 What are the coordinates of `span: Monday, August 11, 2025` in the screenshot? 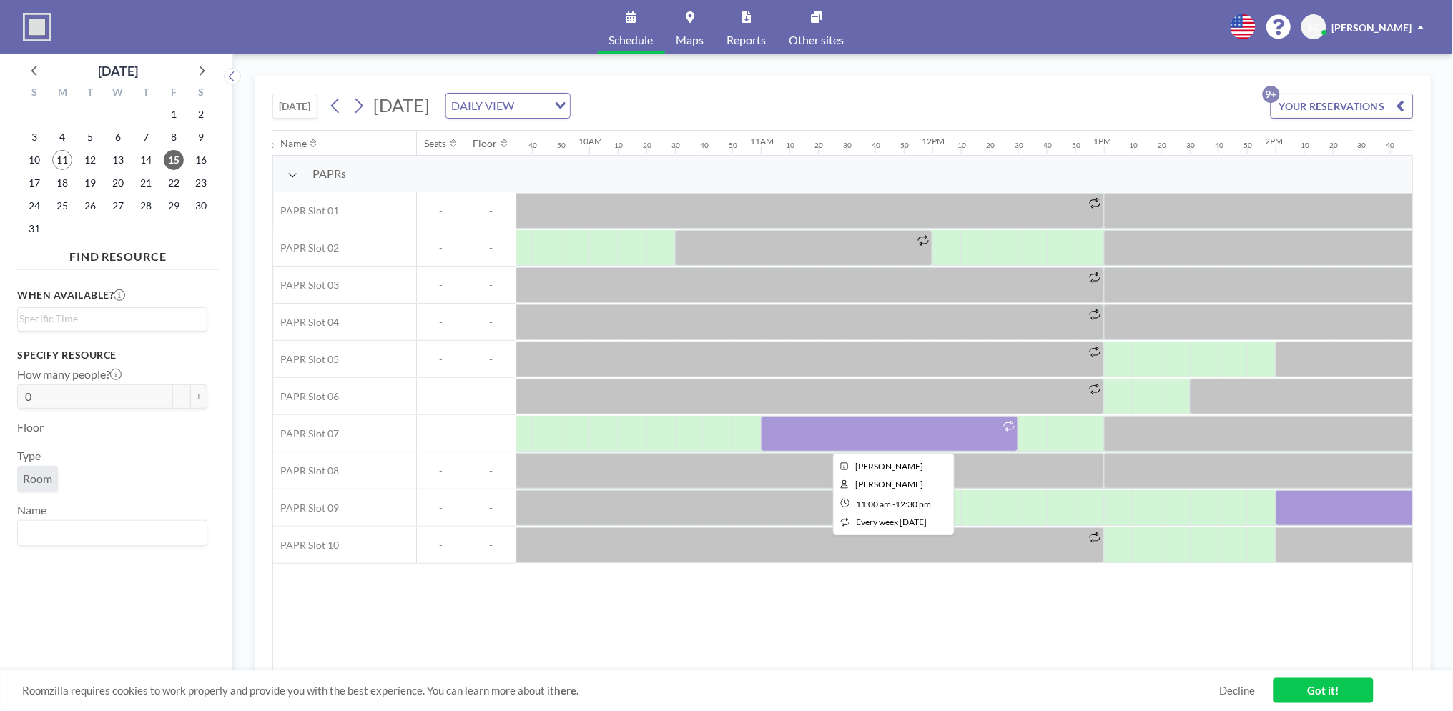 It's located at (62, 160).